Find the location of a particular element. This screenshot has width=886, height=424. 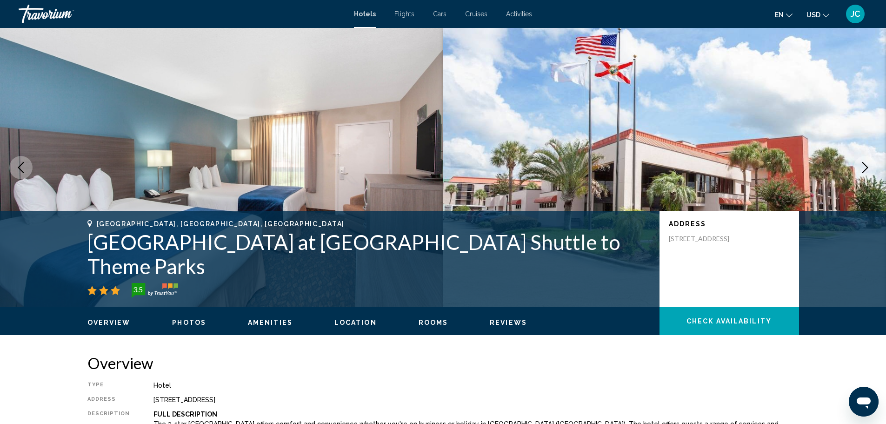

a: Cars is located at coordinates (440, 14).